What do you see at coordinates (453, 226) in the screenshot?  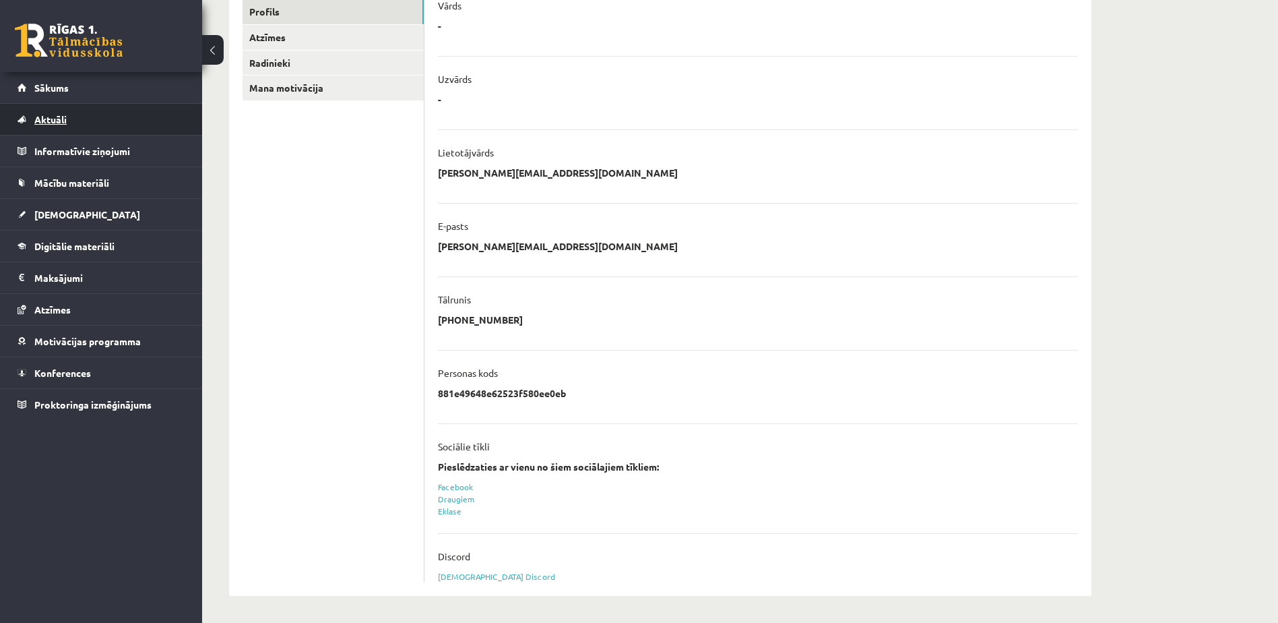 I see `p: E-pasts` at bounding box center [453, 226].